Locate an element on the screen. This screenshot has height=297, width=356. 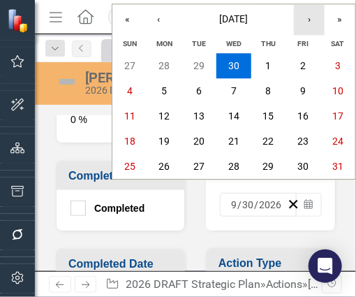
abbr: October 3, 2026 is located at coordinates (338, 66).